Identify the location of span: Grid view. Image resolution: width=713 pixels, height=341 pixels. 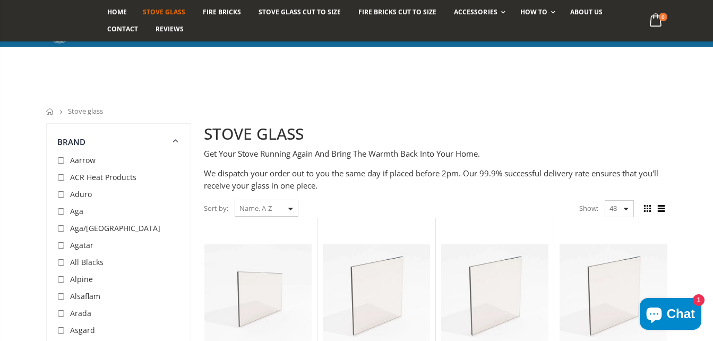
(647, 209).